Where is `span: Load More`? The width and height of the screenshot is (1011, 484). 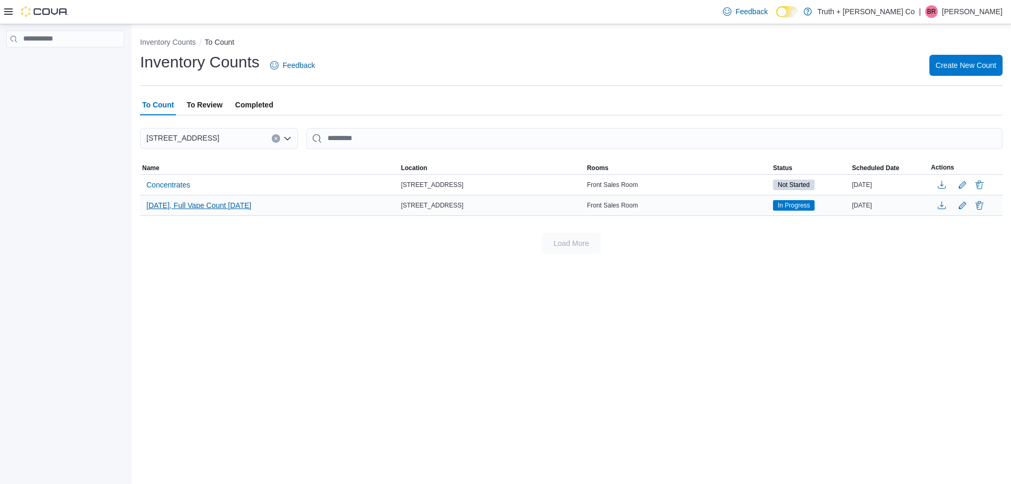
span: Load More is located at coordinates (571, 243).